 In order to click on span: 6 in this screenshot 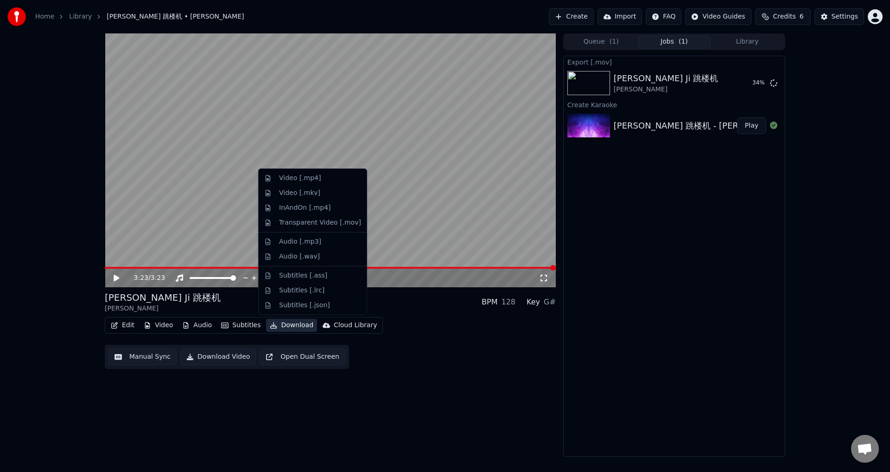, I will do `click(802, 17)`.